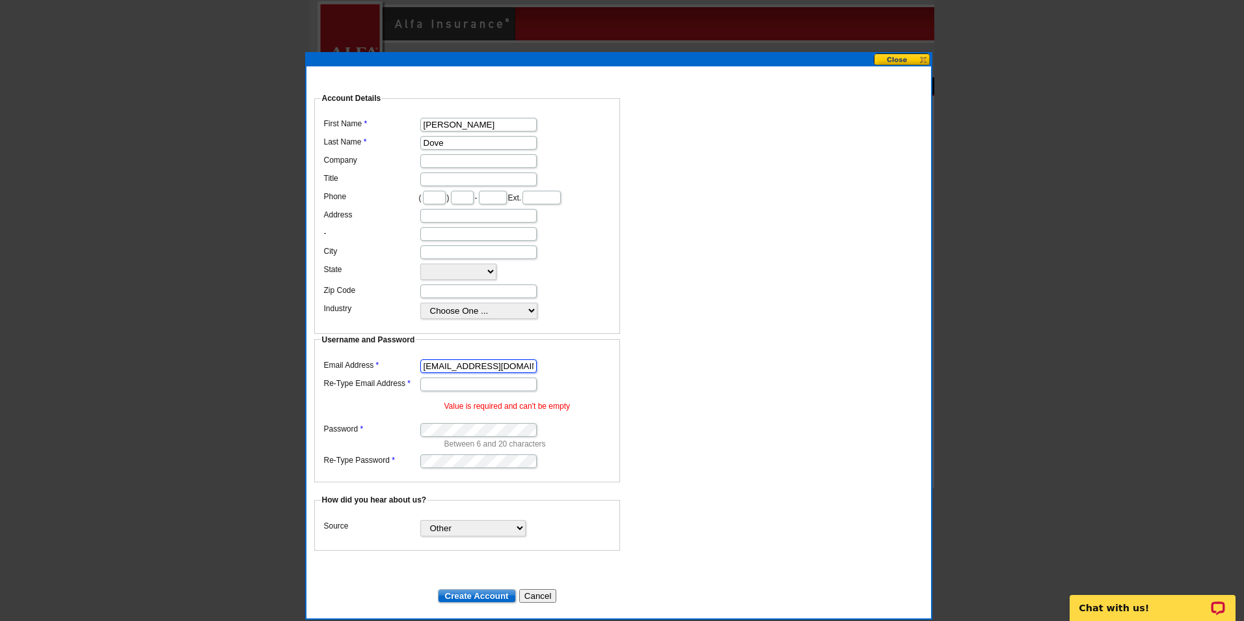  I want to click on p: Between 6 and 20 characters, so click(529, 444).